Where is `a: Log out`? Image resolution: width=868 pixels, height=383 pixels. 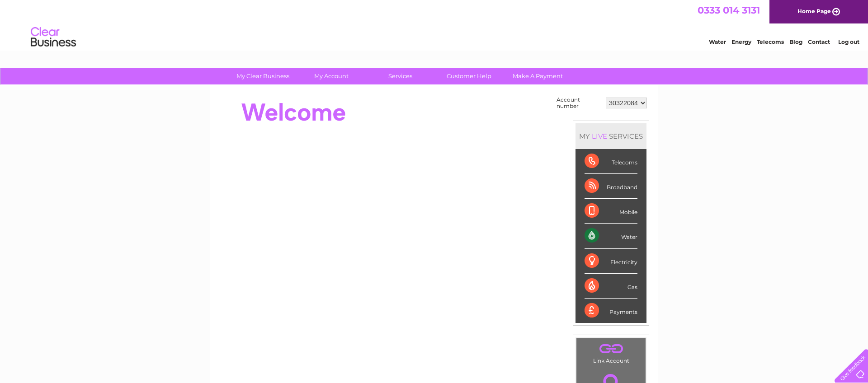 a: Log out is located at coordinates (849, 42).